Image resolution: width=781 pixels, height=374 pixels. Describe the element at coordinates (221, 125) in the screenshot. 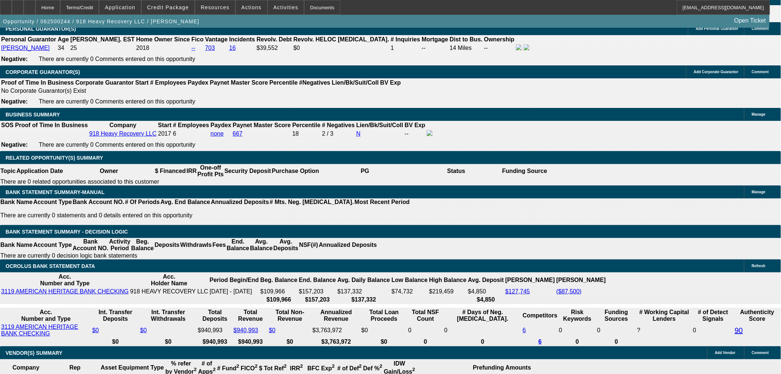

I see `b: Paydex` at that location.